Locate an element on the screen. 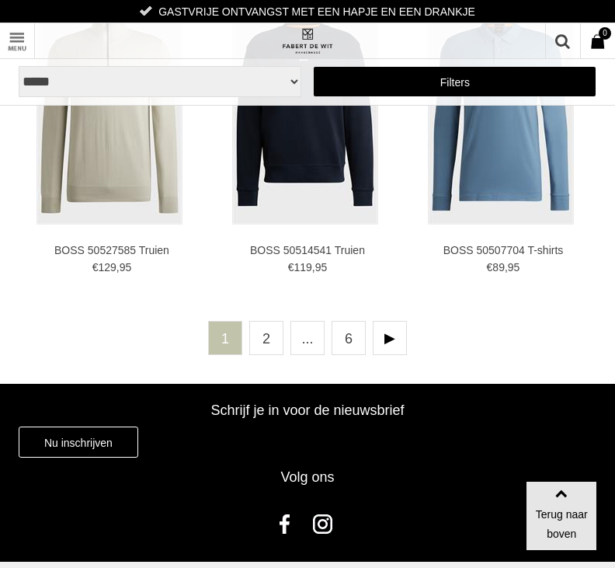  a: BOSS 50527585 Truien is located at coordinates (111, 250).